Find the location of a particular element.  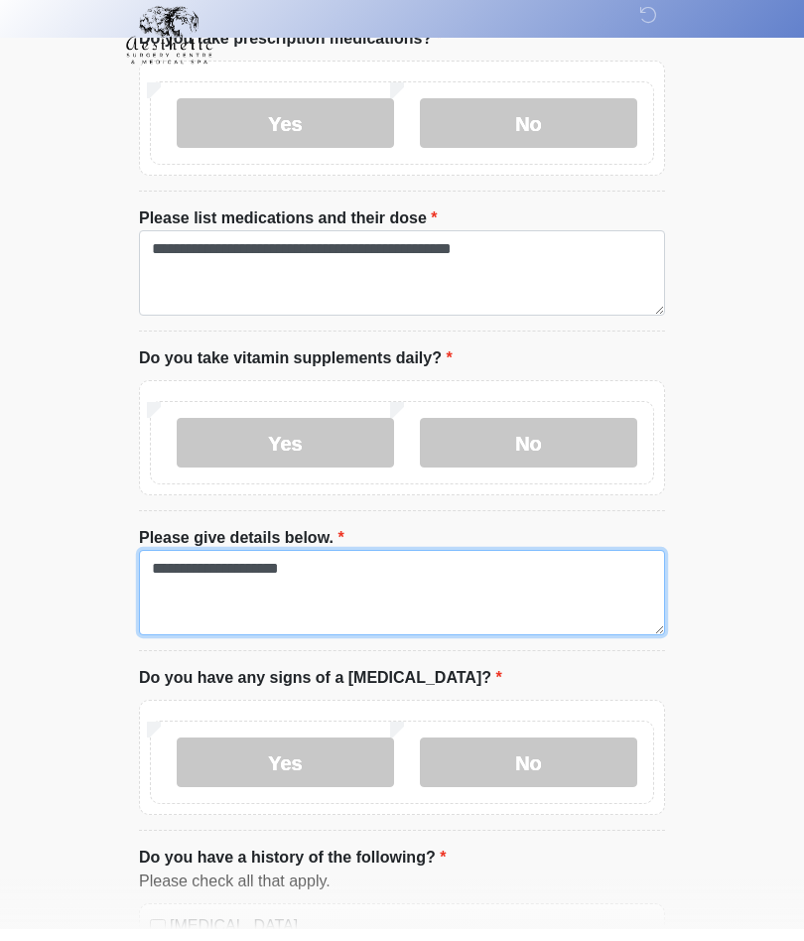

label: Do you have a history of the following? is located at coordinates (292, 870).